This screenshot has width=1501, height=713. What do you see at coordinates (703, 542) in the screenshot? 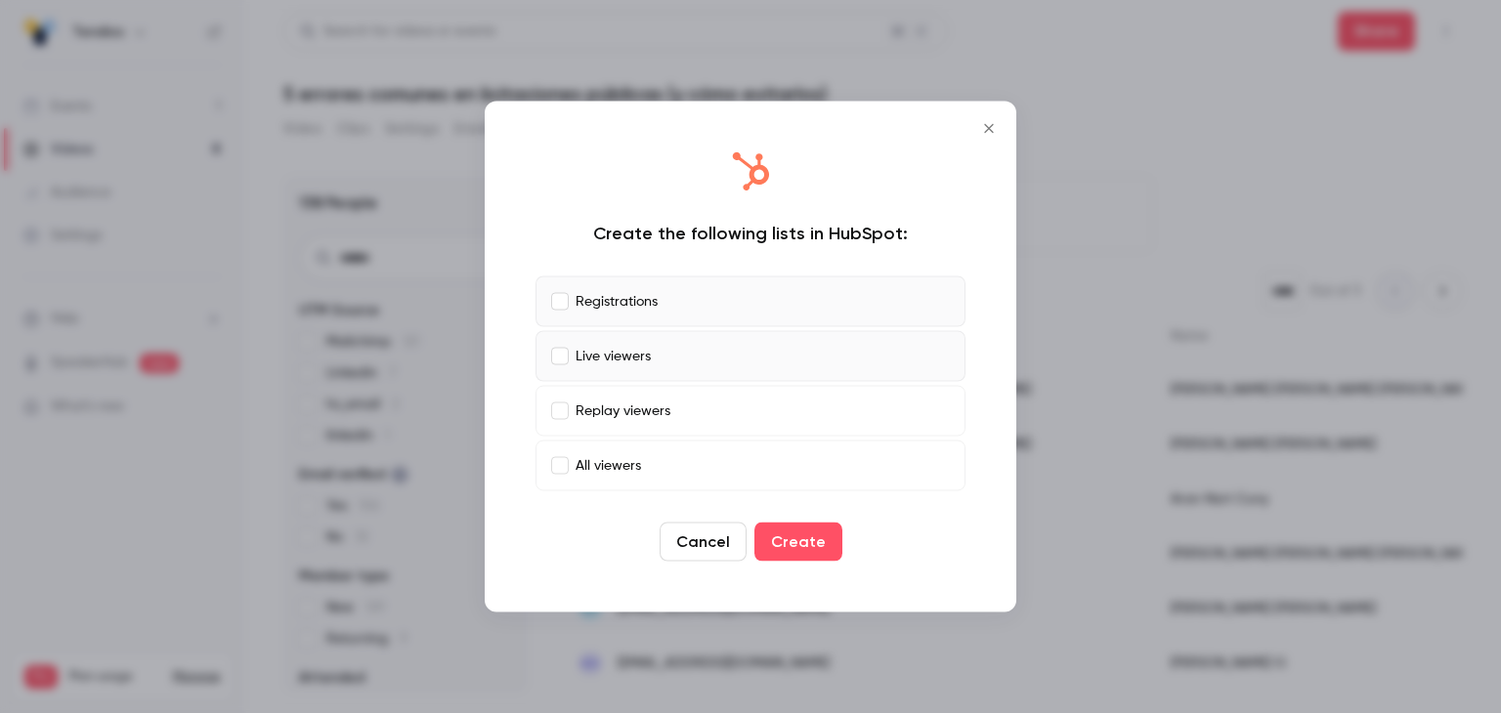
I see `button: Cancel` at bounding box center [703, 542].